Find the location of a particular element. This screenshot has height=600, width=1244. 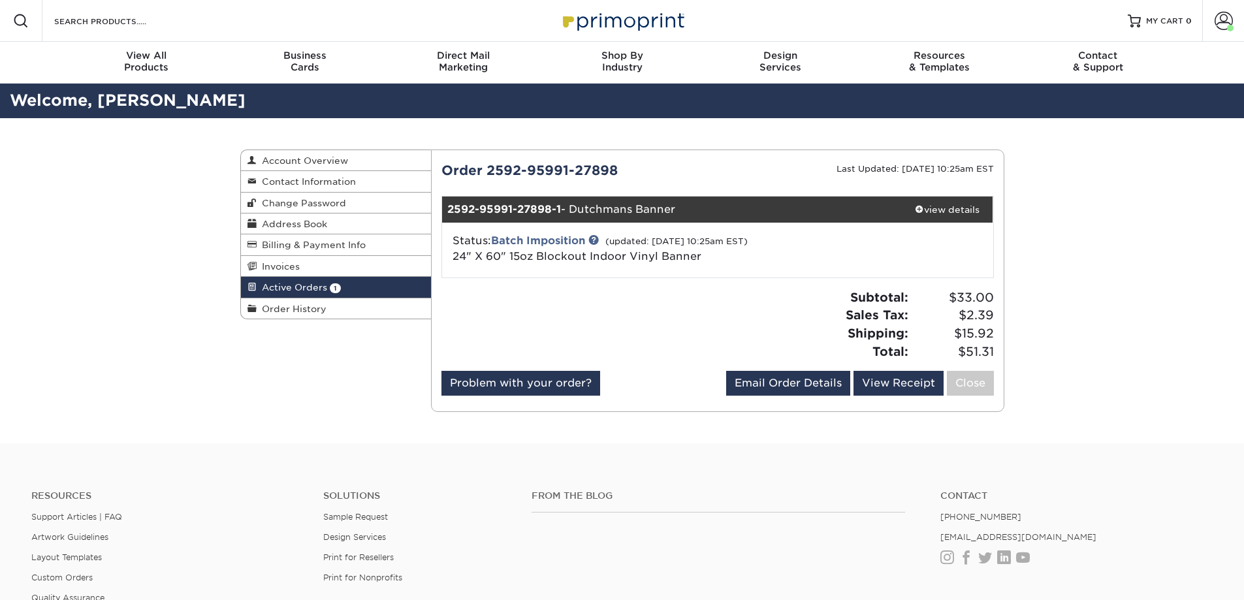

h4: Resources is located at coordinates (167, 496).